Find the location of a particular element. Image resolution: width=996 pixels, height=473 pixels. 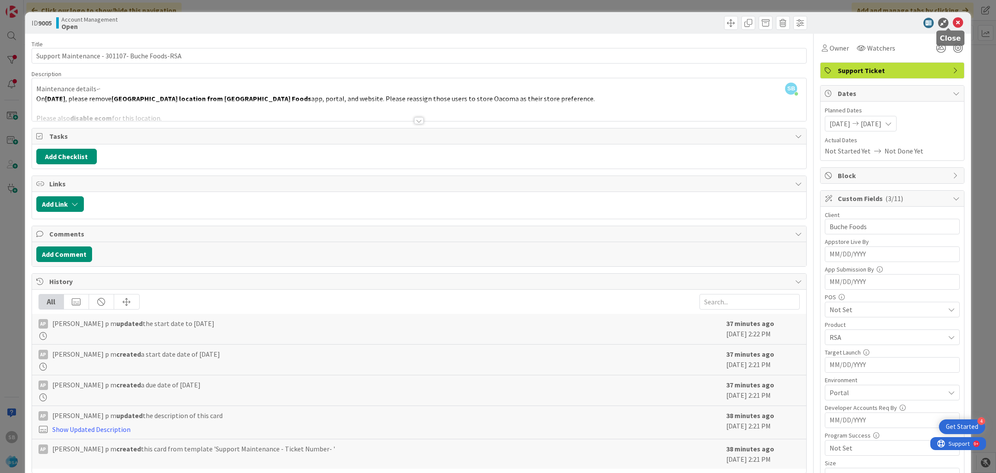

button: Add Link is located at coordinates (60, 204).